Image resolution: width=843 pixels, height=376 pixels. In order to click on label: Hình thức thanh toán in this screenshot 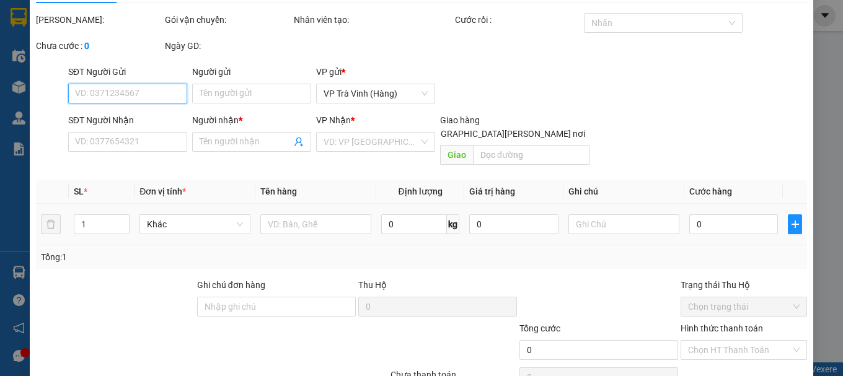, I will do `click(721, 328)`.